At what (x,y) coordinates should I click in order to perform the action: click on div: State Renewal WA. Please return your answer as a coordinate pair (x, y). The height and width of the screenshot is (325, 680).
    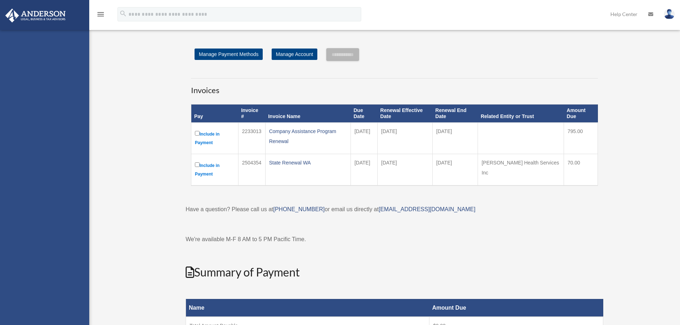
    Looking at the image, I should click on (308, 163).